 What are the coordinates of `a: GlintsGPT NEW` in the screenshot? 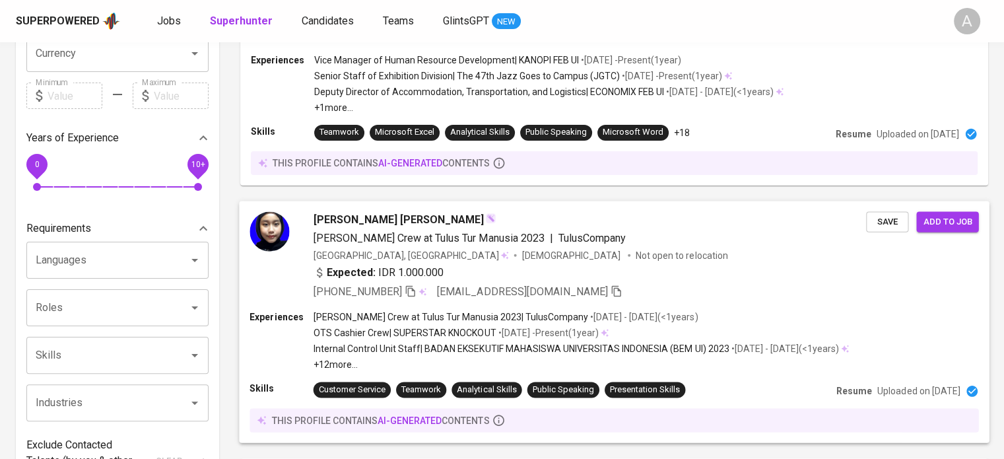 It's located at (482, 21).